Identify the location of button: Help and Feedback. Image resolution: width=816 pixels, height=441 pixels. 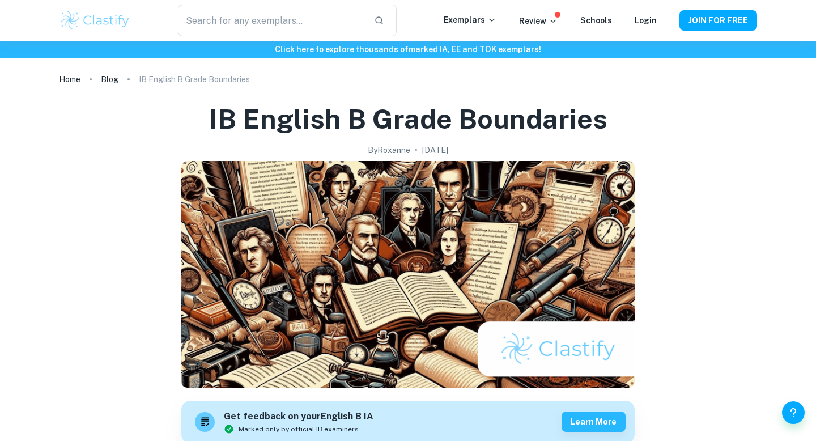
(793, 413).